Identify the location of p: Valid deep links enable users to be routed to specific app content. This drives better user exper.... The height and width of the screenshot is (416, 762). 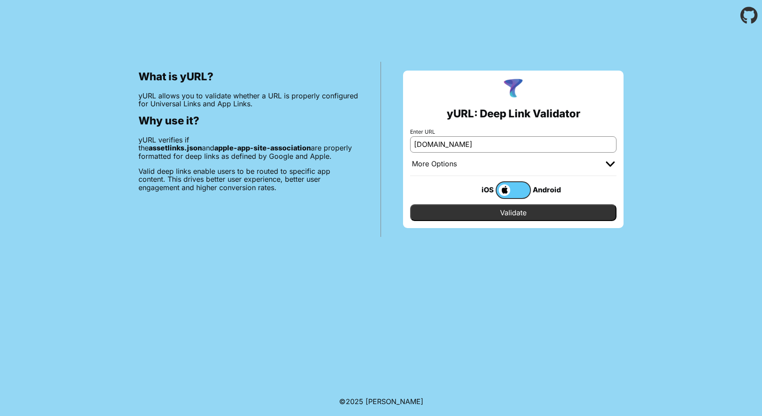
(248, 179).